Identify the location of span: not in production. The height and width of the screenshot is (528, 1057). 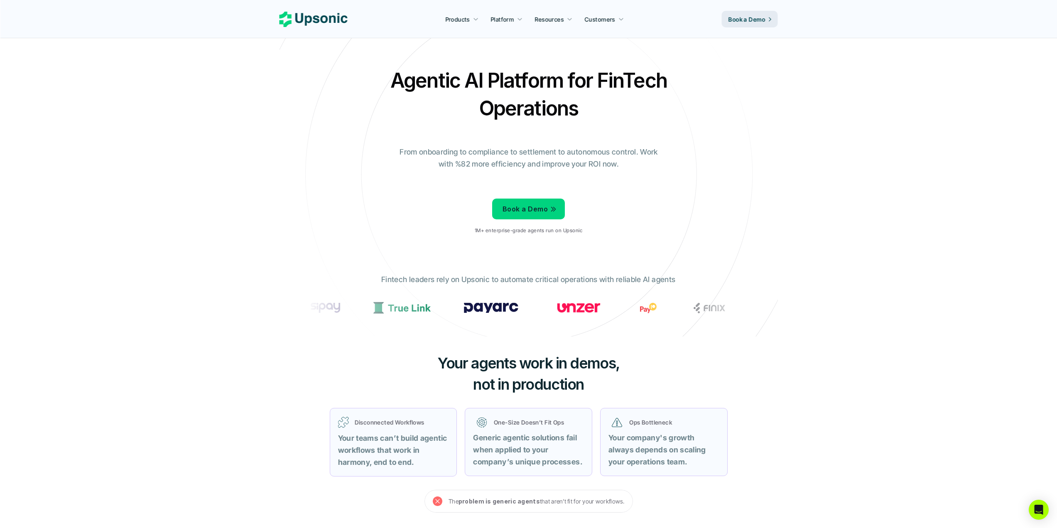
(528, 384).